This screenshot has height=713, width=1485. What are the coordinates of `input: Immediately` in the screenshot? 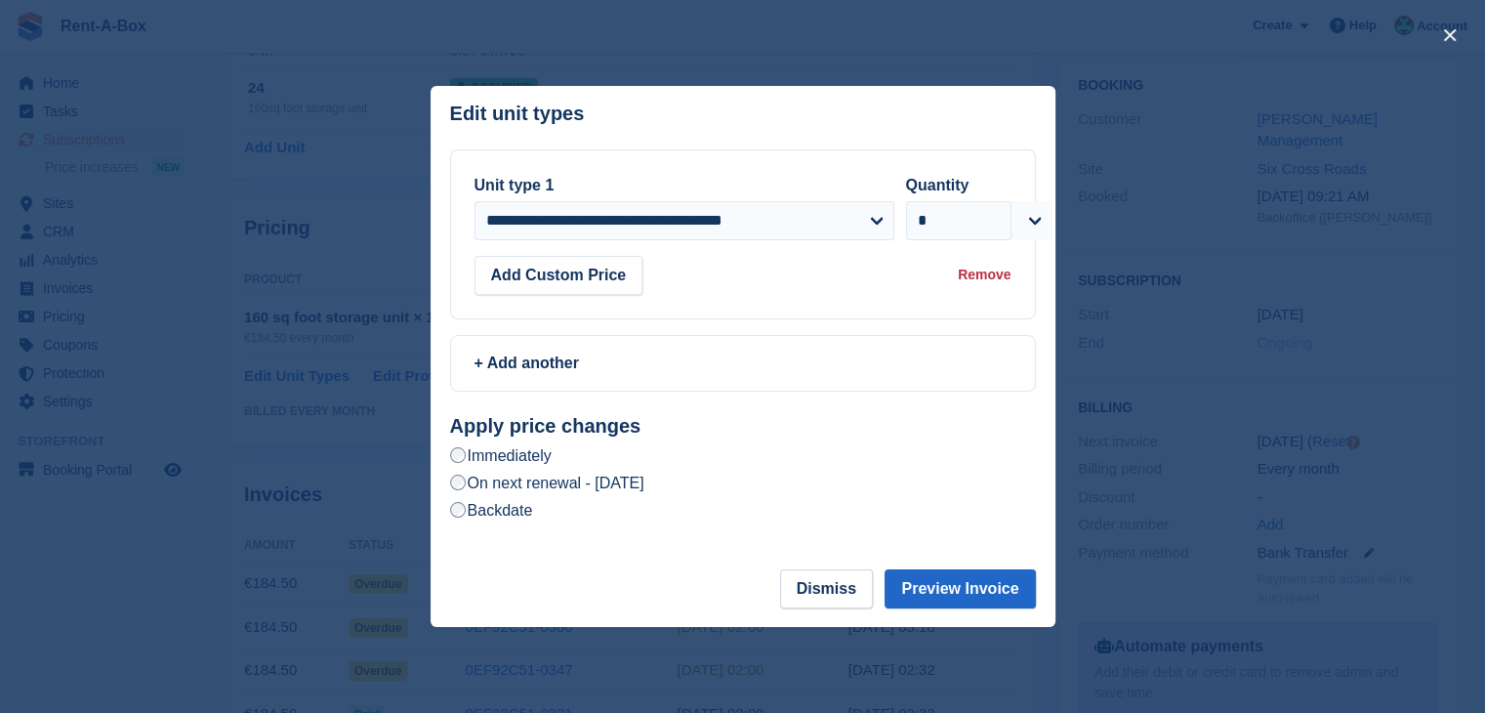 It's located at (458, 455).